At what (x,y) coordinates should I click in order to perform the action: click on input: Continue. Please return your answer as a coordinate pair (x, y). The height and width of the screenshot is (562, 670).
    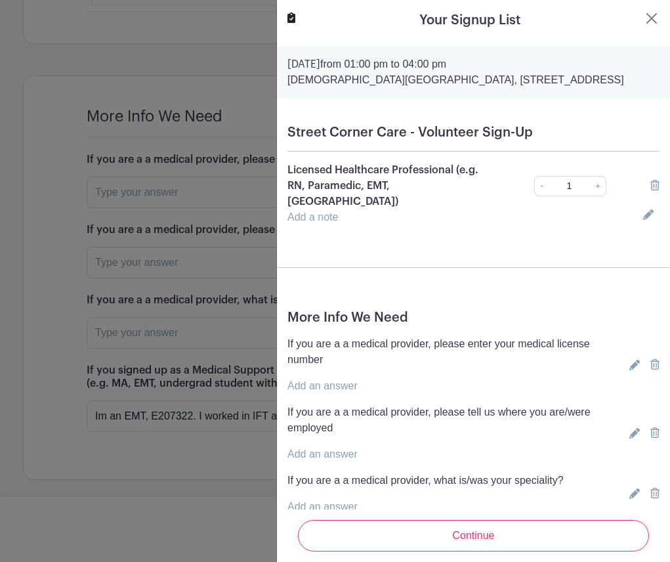
    Looking at the image, I should click on (473, 535).